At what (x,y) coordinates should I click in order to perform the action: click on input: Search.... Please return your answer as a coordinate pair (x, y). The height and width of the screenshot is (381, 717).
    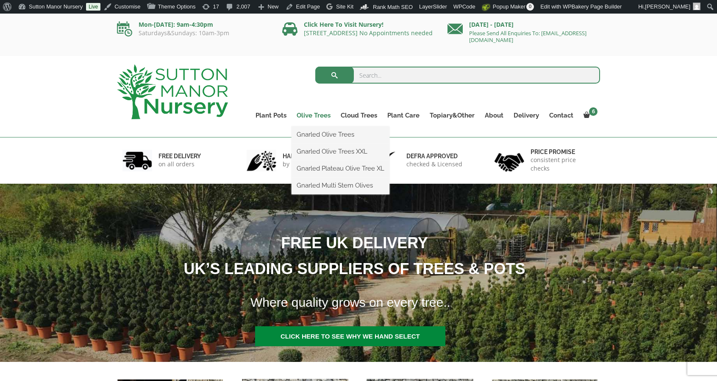
    Looking at the image, I should click on (458, 75).